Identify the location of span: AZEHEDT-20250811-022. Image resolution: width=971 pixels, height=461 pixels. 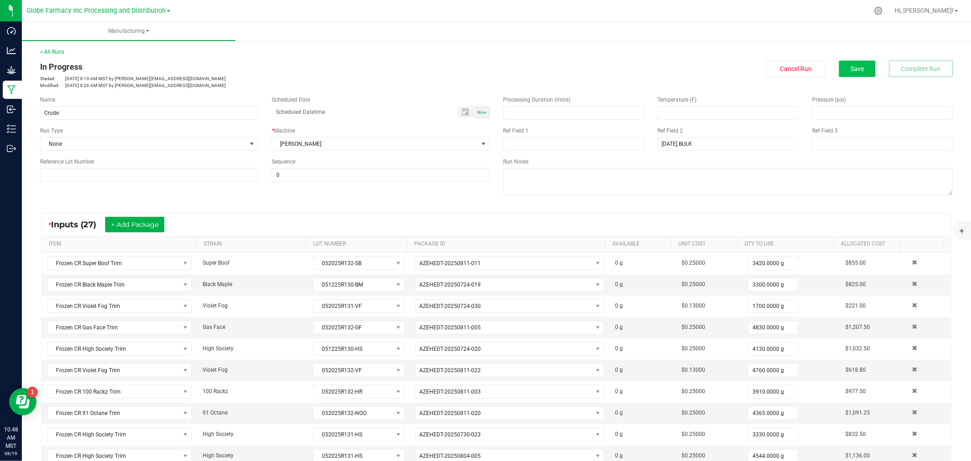
(450, 370).